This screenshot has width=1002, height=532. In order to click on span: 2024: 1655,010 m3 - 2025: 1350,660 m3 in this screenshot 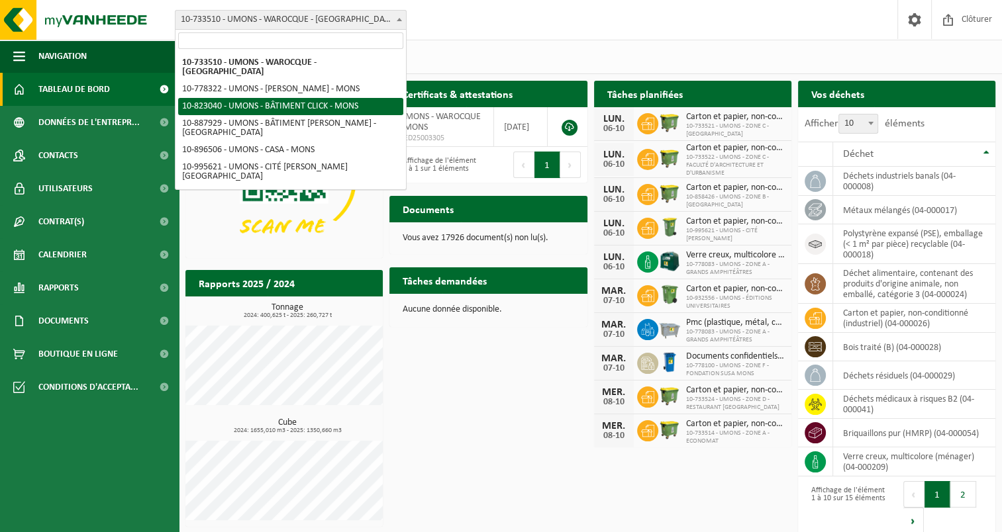, I will do `click(287, 431)`.